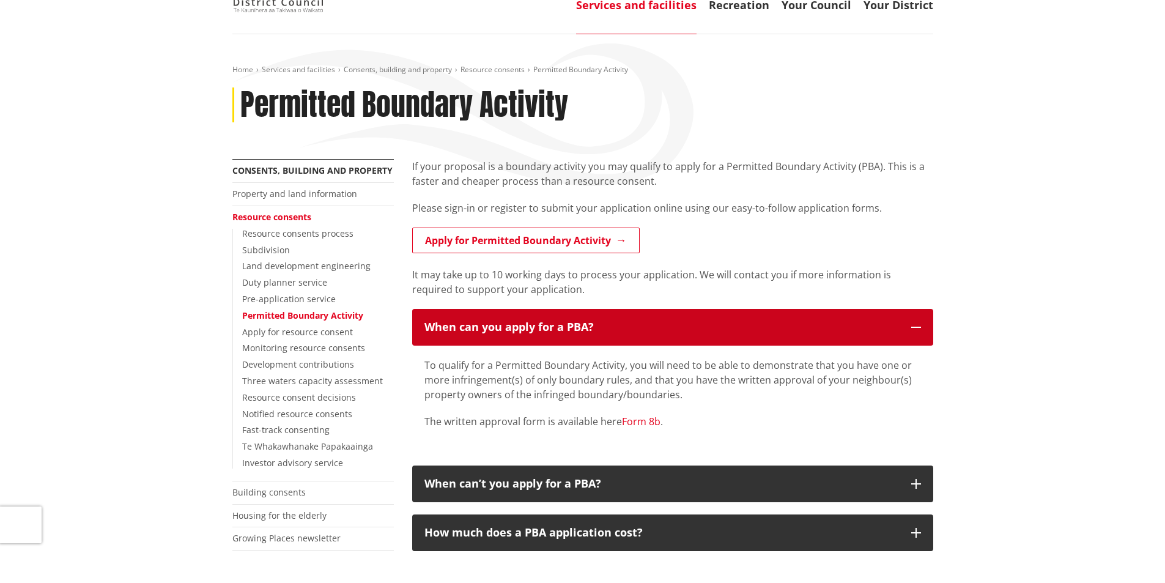  Describe the element at coordinates (641, 421) in the screenshot. I see `a: Form 8b` at that location.